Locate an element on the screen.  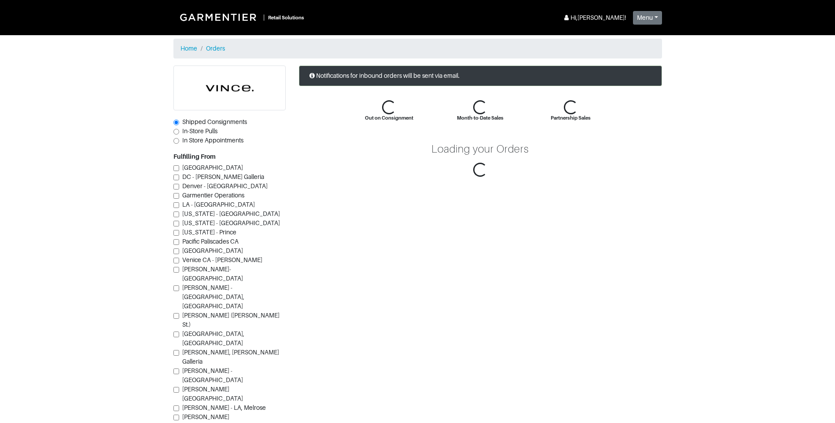
button: Menu is located at coordinates (647, 18).